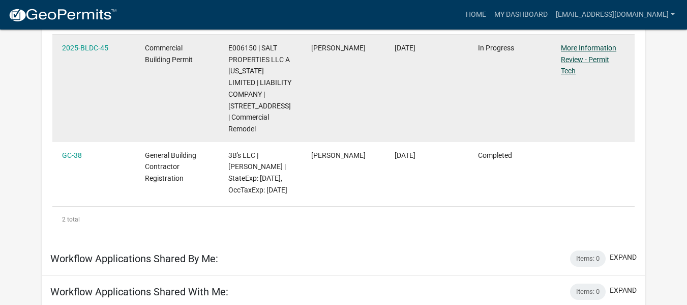 Image resolution: width=687 pixels, height=305 pixels. I want to click on a: 2025-BLDC-45, so click(85, 48).